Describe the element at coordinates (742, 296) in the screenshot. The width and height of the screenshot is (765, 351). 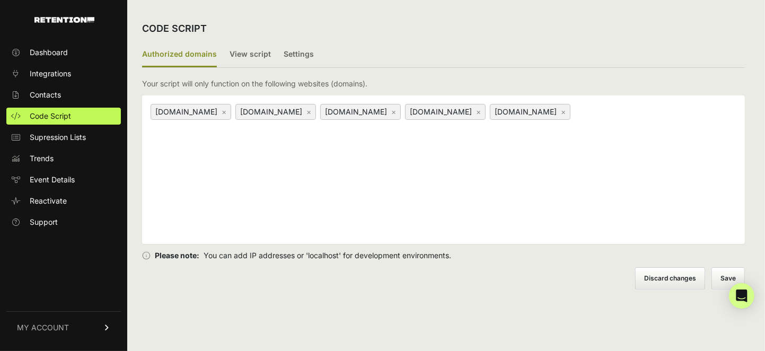
I see `div: Open Intercom Messenger` at that location.